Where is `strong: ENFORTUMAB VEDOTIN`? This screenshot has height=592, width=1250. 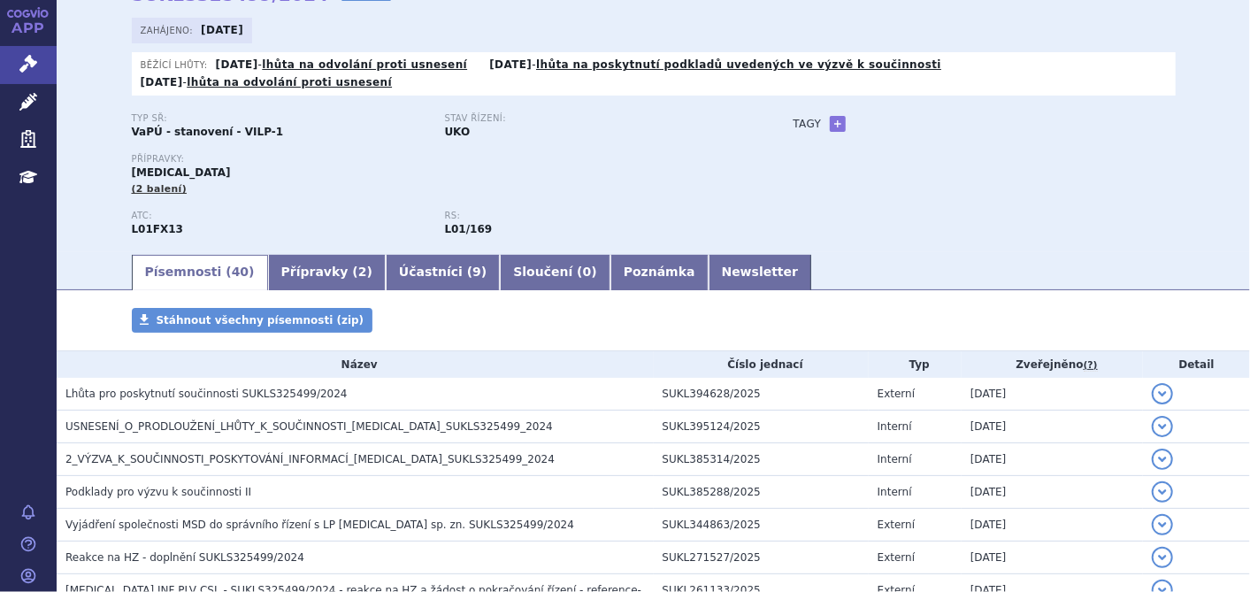 strong: ENFORTUMAB VEDOTIN is located at coordinates (157, 229).